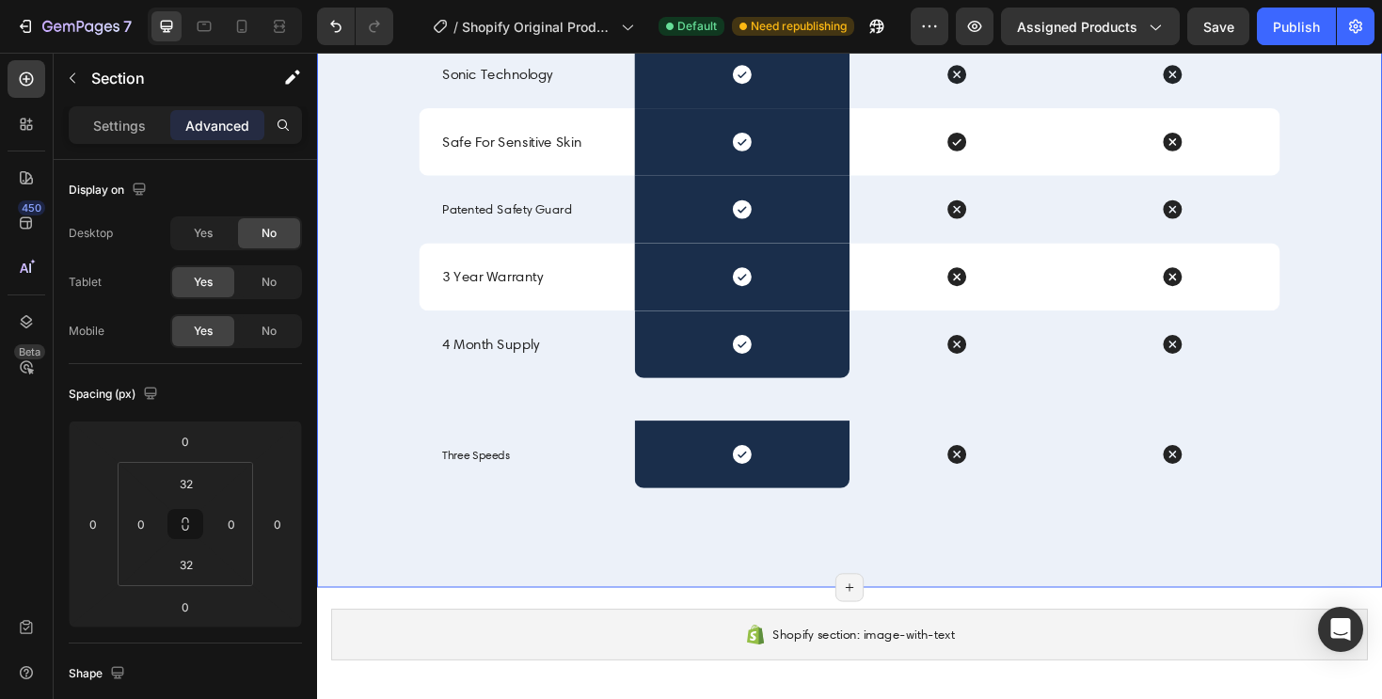 This screenshot has width=1382, height=699. Describe the element at coordinates (537, 26) in the screenshot. I see `span: Shopify Original Product Template` at that location.